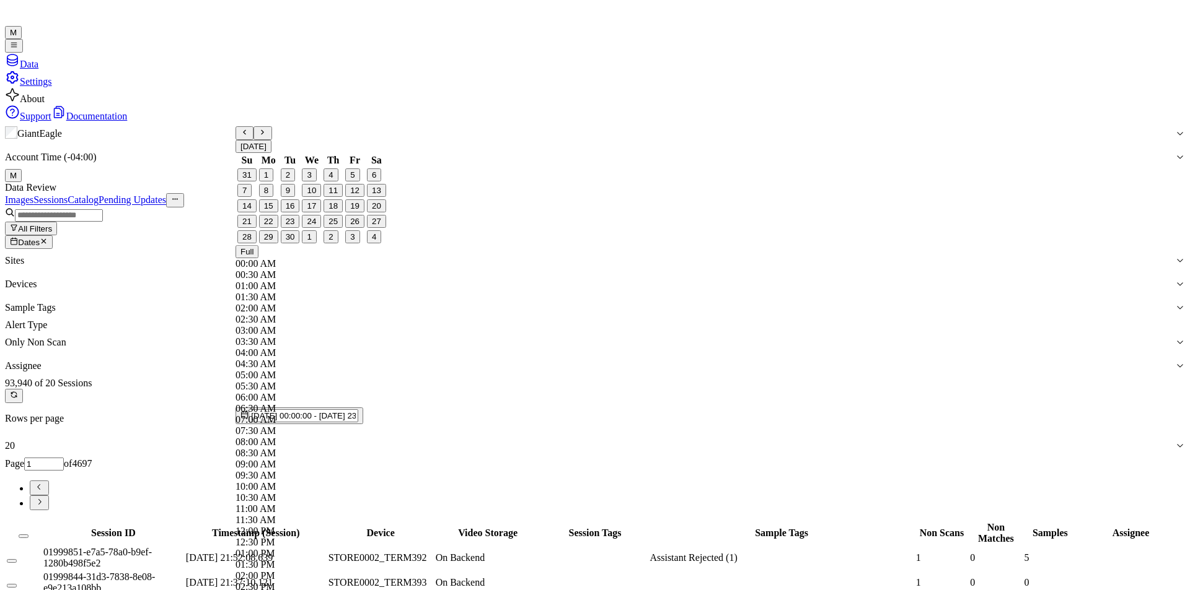 This screenshot has height=590, width=1190. What do you see at coordinates (312, 353) in the screenshot?
I see `div: 04:00 AM` at bounding box center [312, 353].